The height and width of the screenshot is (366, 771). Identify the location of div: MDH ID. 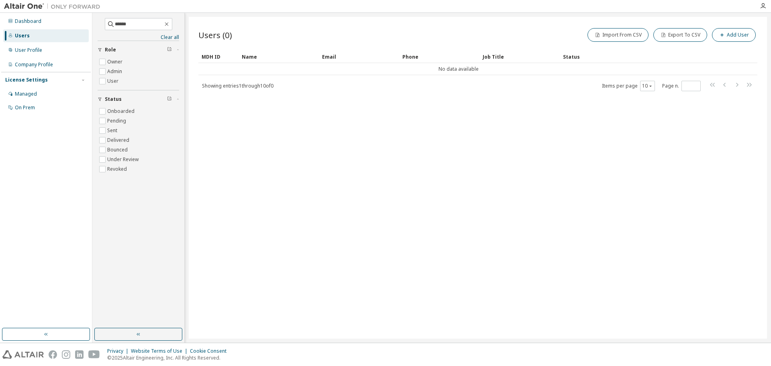
(218, 57).